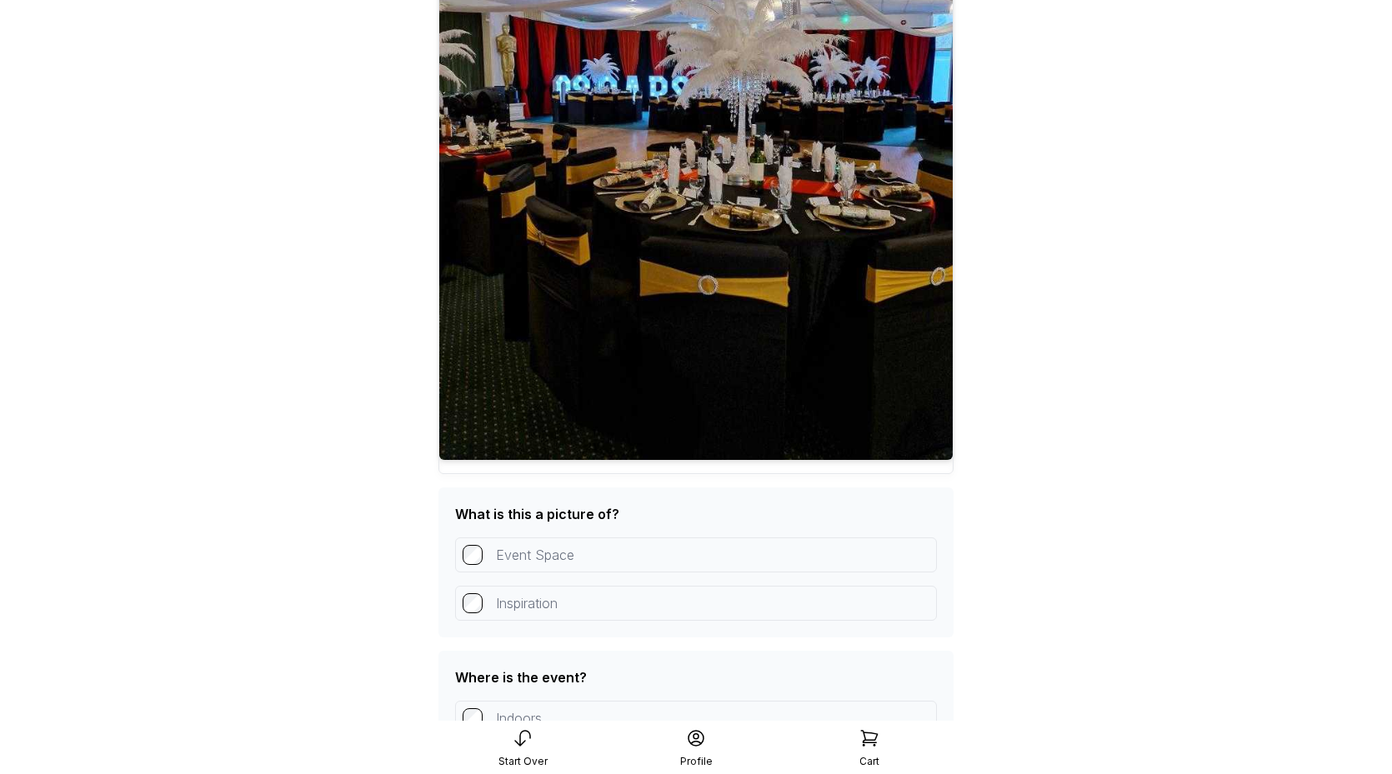  I want to click on div: Cart, so click(869, 762).